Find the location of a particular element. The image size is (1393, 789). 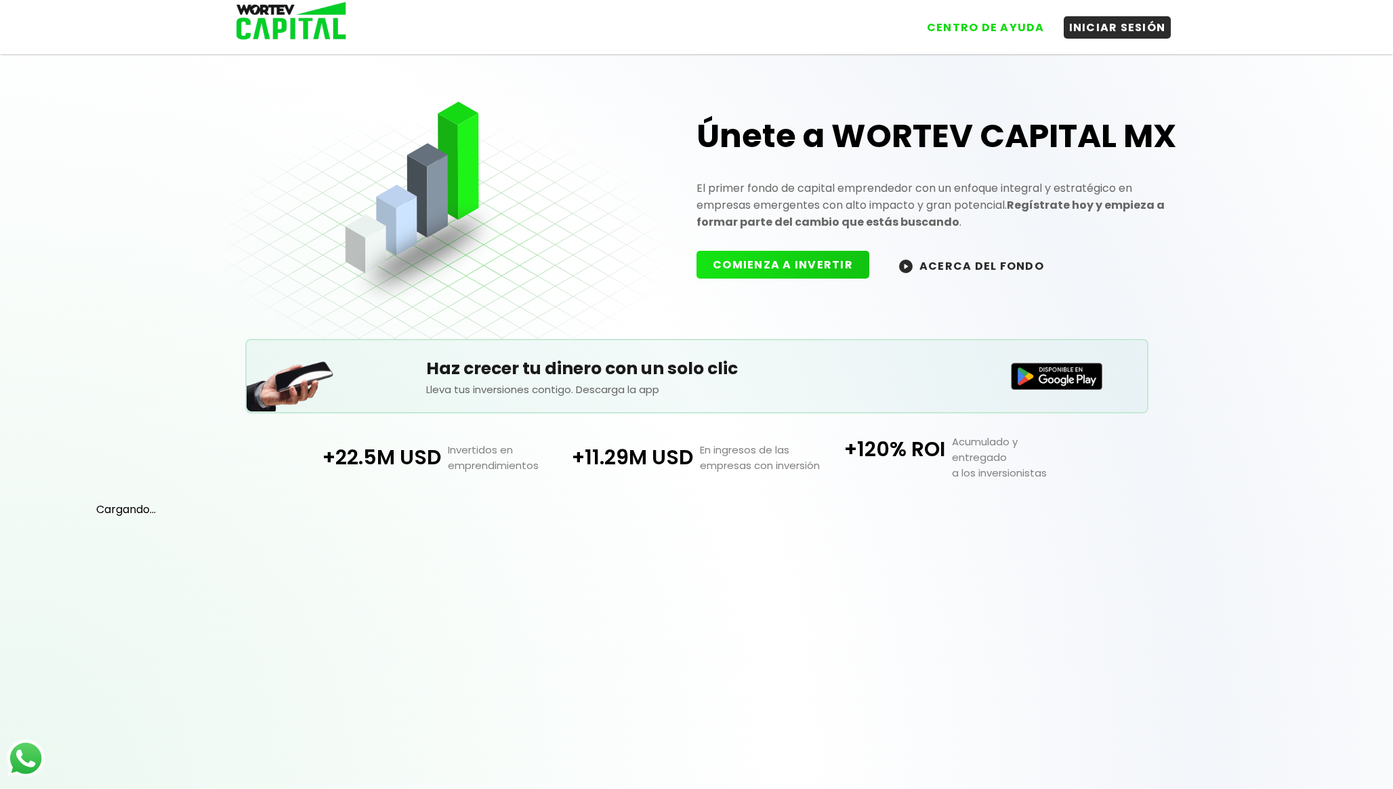

p: +22.5M USD is located at coordinates (379, 457).